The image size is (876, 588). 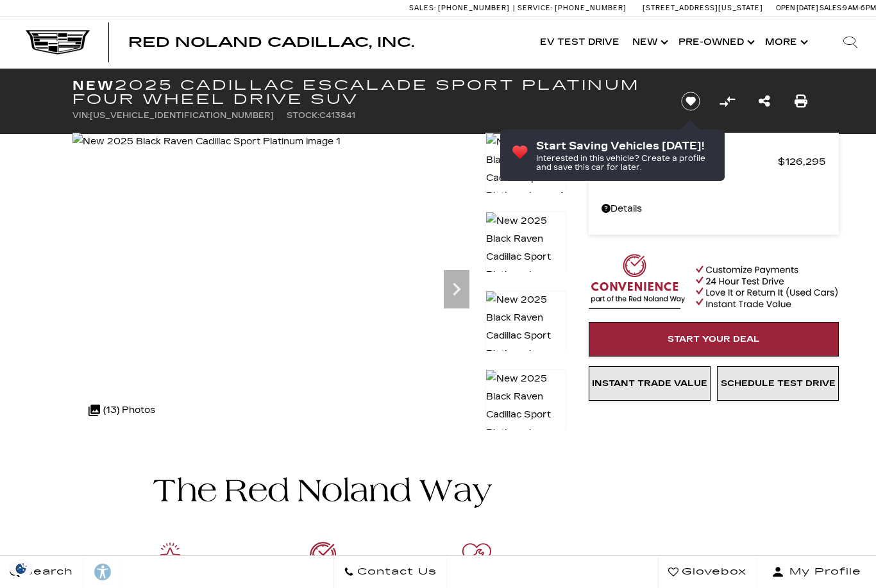 What do you see at coordinates (707, 572) in the screenshot?
I see `a: Glovebox` at bounding box center [707, 572].